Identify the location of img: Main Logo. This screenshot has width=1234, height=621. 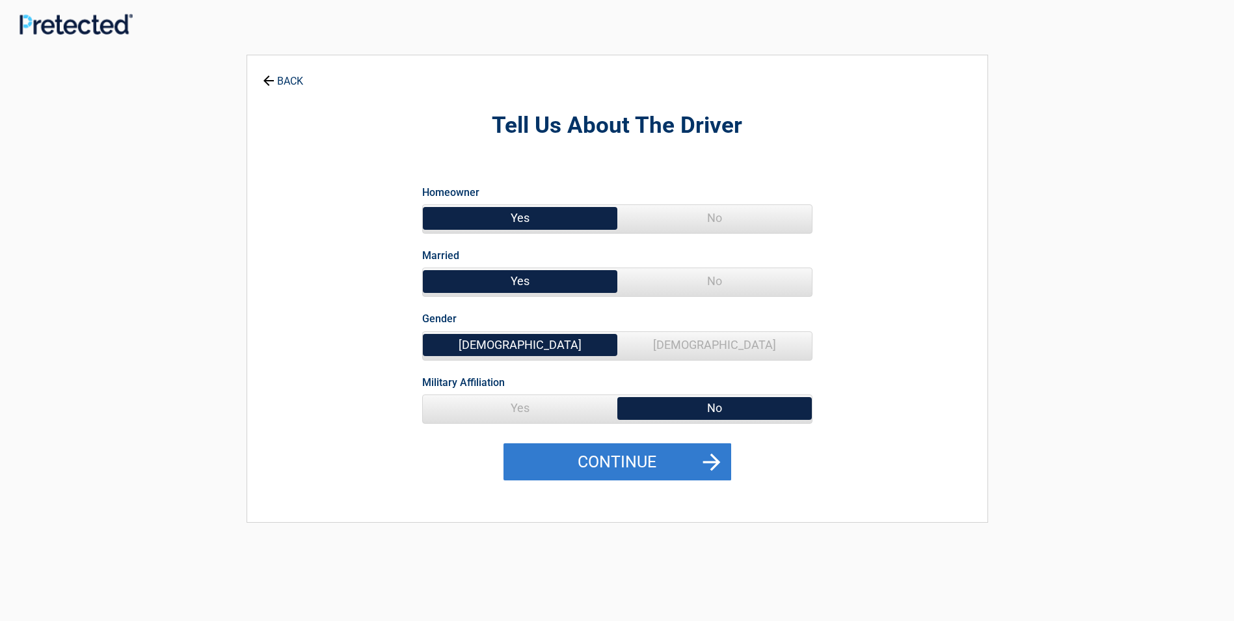
(76, 23).